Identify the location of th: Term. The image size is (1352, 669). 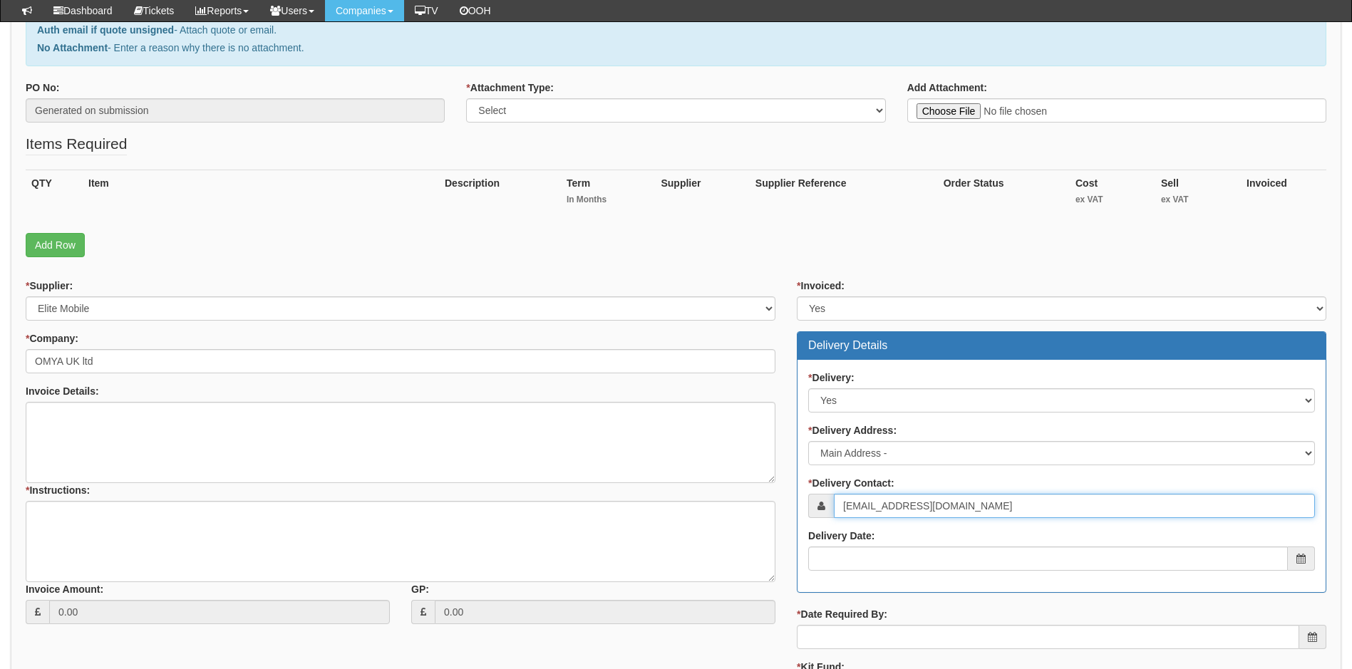
(608, 195).